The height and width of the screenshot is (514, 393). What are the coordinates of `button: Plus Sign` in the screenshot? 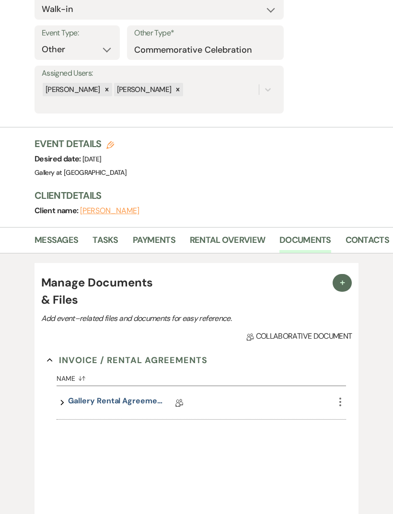 It's located at (342, 283).